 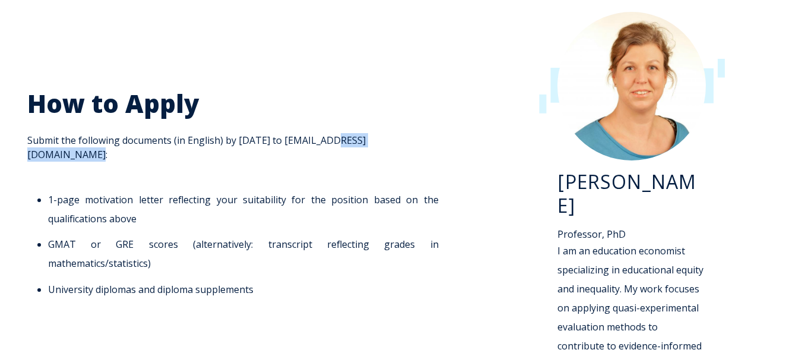 What do you see at coordinates (236, 103) in the screenshot?
I see `h2: How to Apply` at bounding box center [236, 103].